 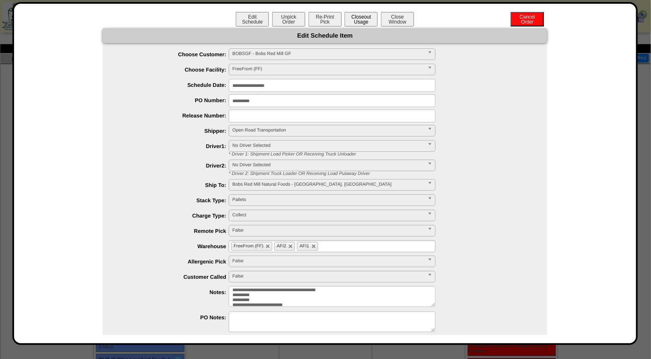 I want to click on button: CancelOrder, so click(x=527, y=19).